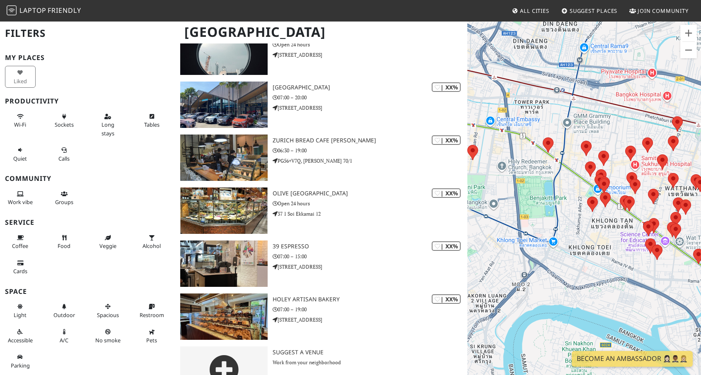  Describe the element at coordinates (590, 11) in the screenshot. I see `a: Suggest Places` at that location.